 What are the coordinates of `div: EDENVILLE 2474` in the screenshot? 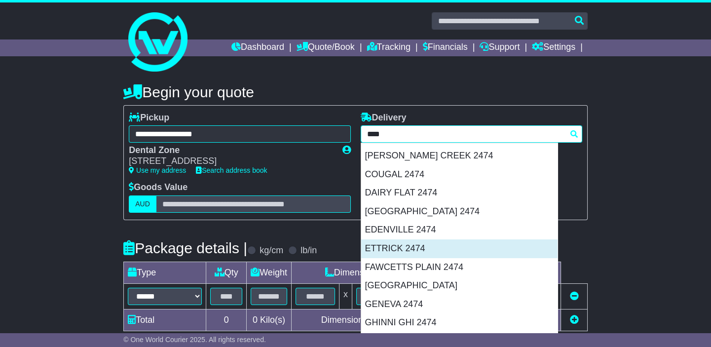 It's located at (459, 230).